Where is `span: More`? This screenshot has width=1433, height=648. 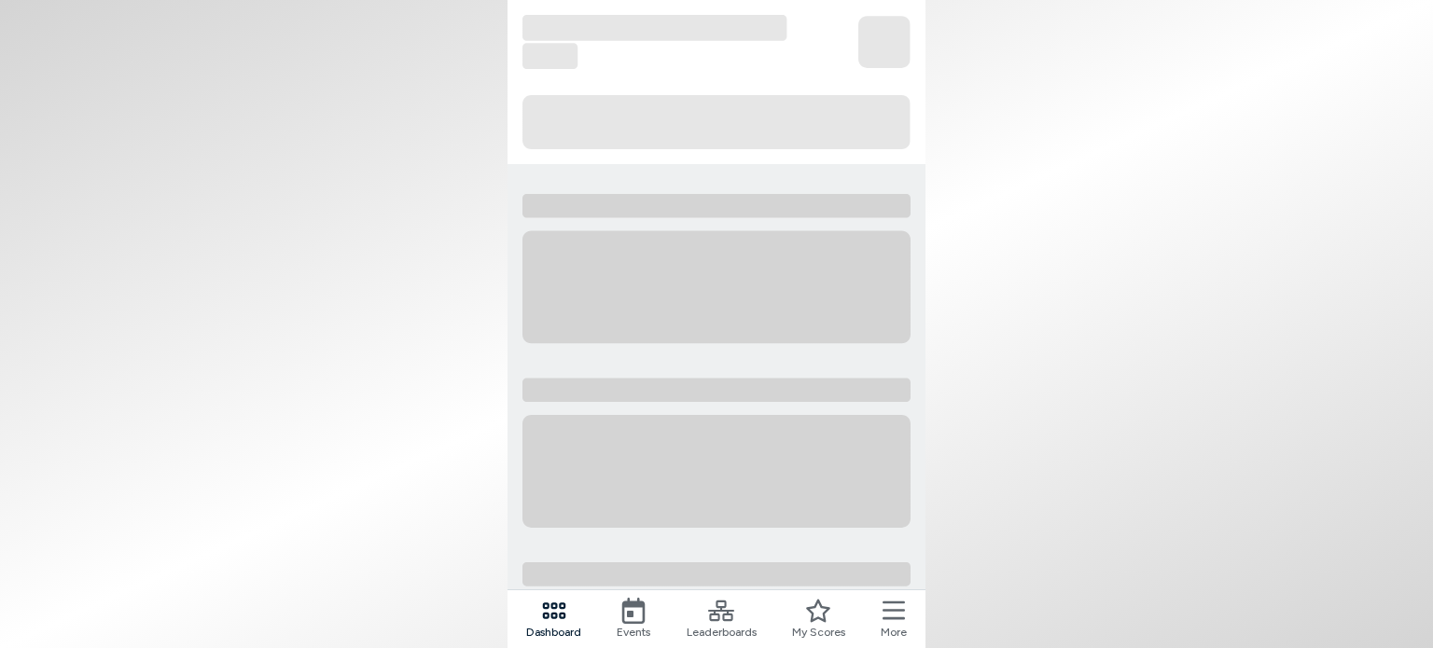
span: More is located at coordinates (894, 633).